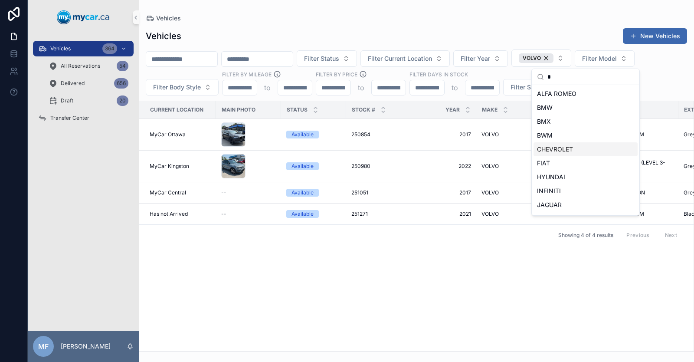 The width and height of the screenshot is (694, 362). I want to click on a: Transfer Center, so click(83, 118).